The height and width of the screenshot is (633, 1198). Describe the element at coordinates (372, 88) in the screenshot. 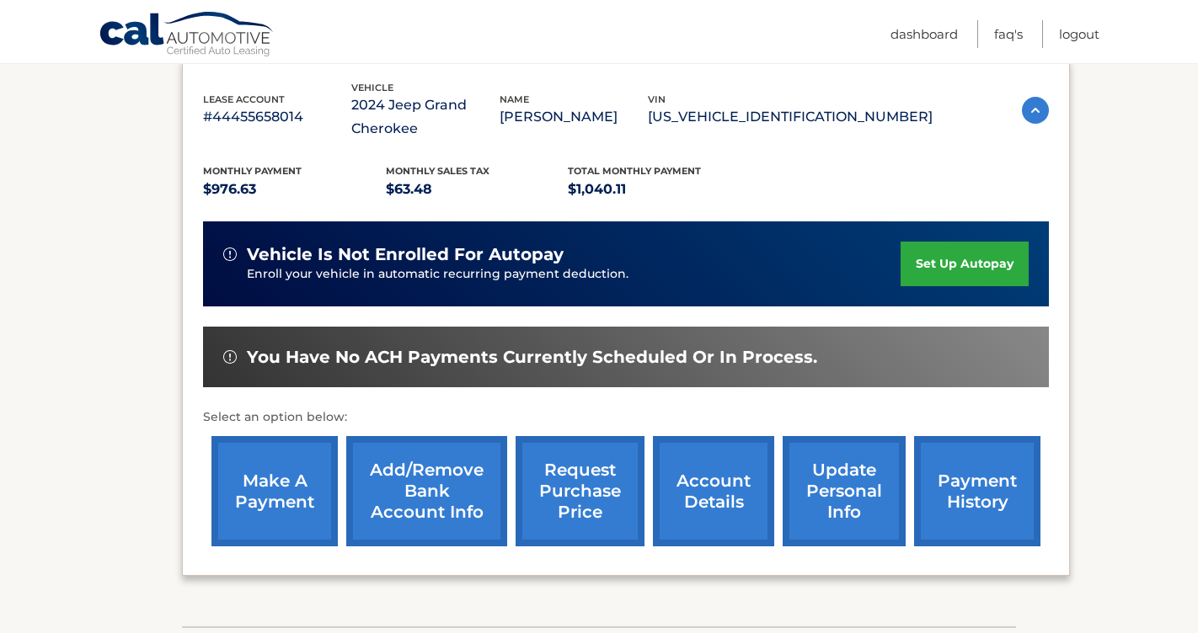

I see `span: vehicle` at that location.